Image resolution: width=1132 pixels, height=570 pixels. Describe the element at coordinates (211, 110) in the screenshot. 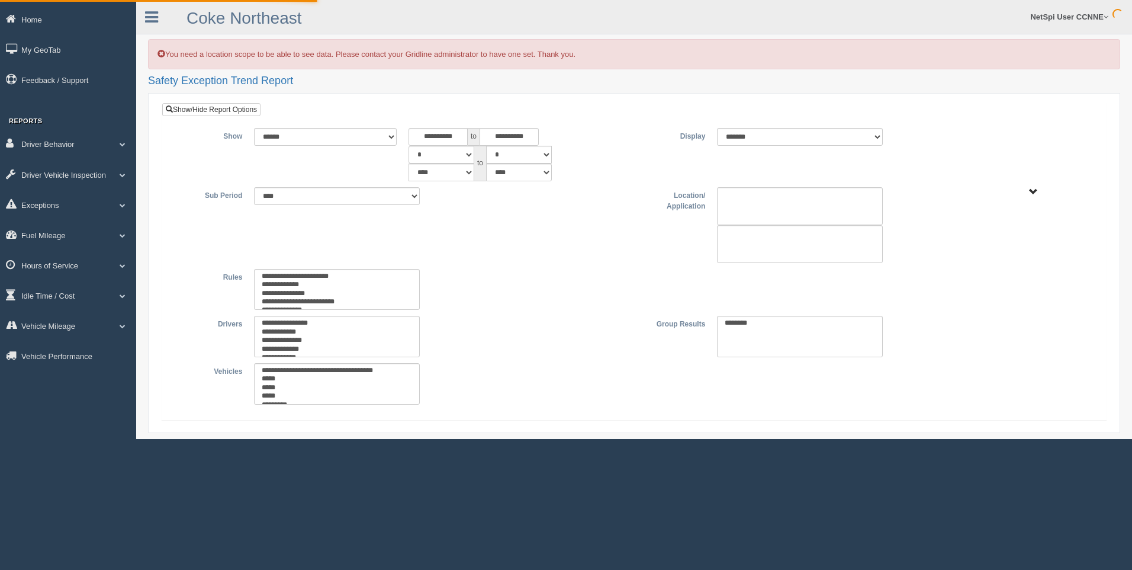

I see `a: Show/Hide Report Options` at that location.